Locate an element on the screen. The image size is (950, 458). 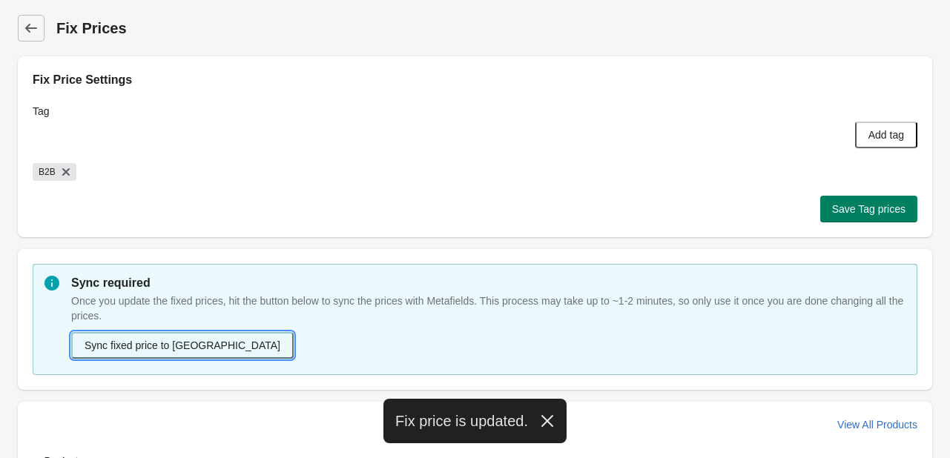
h1: Fix Prices is located at coordinates (494, 28).